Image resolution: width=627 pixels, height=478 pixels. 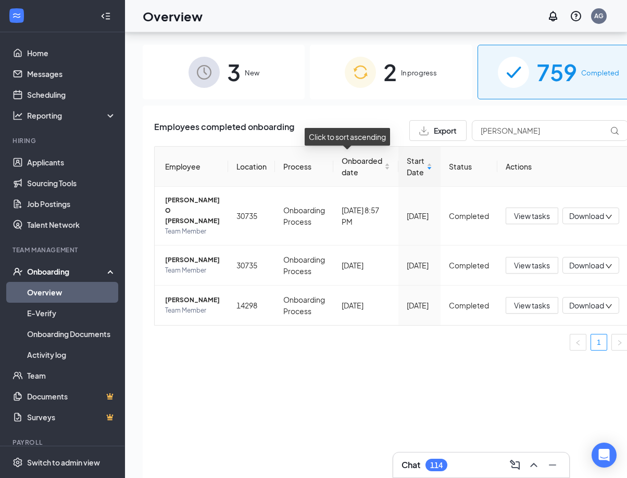 What do you see at coordinates (599, 343) in the screenshot?
I see `a: 1` at bounding box center [599, 343].